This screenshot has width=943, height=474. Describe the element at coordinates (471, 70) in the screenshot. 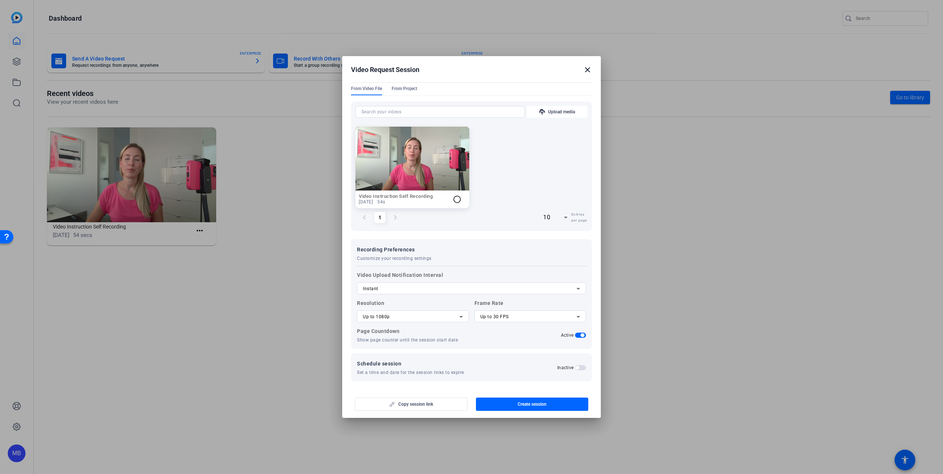

I see `div: Video Request Session` at that location.